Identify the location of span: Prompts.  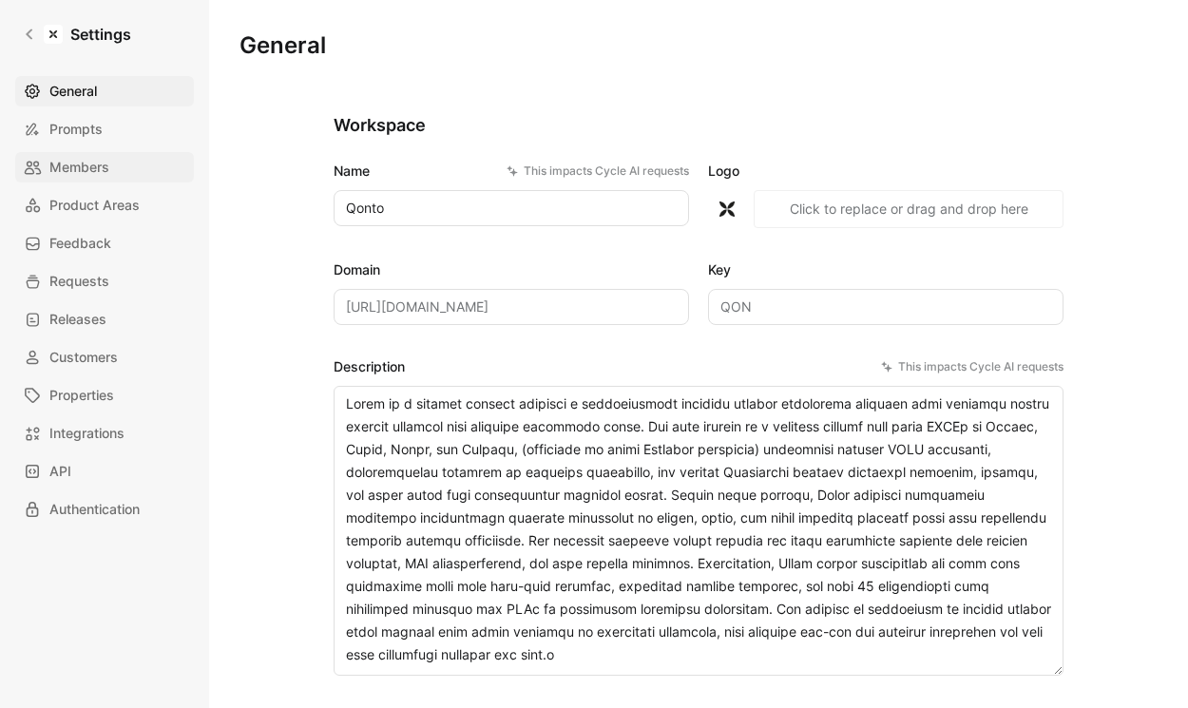
(76, 129).